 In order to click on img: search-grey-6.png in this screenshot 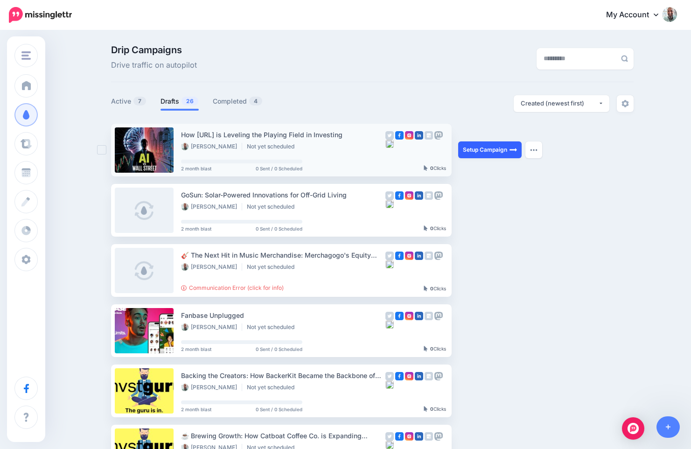, I will do `click(625, 58)`.